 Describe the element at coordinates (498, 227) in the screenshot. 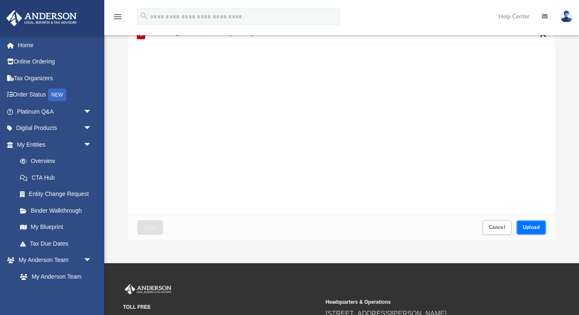

I see `button: Cancel` at that location.